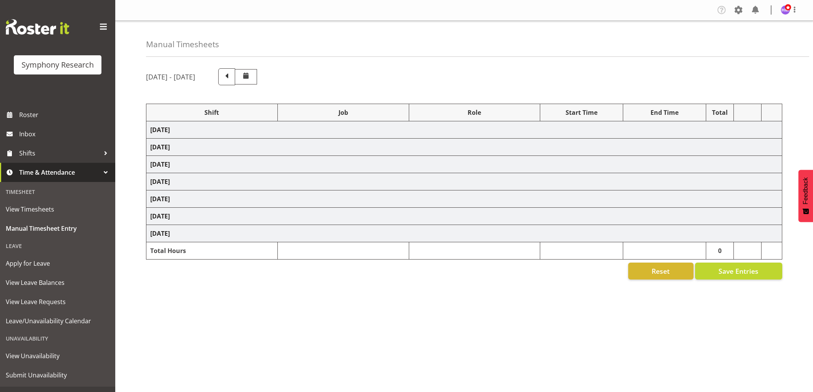  Describe the element at coordinates (60, 173) in the screenshot. I see `span: Time & Attendance` at that location.